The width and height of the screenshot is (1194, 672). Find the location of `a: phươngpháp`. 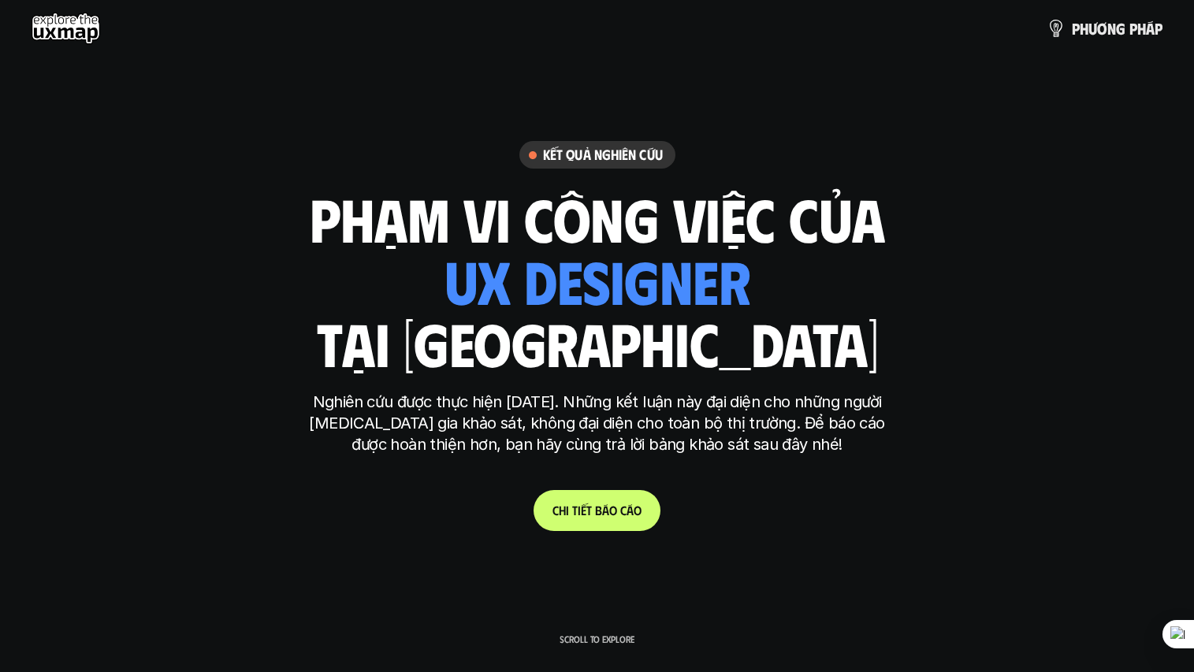

a: phươngpháp is located at coordinates (1105, 28).